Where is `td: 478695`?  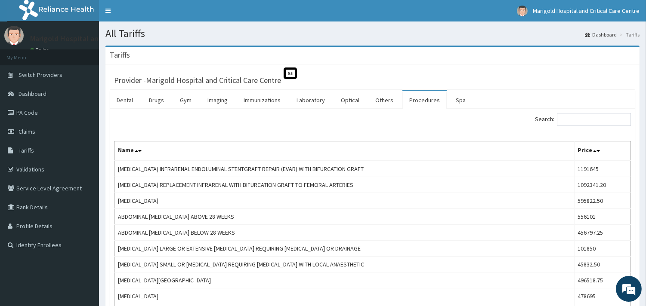 td: 478695 is located at coordinates (602, 296).